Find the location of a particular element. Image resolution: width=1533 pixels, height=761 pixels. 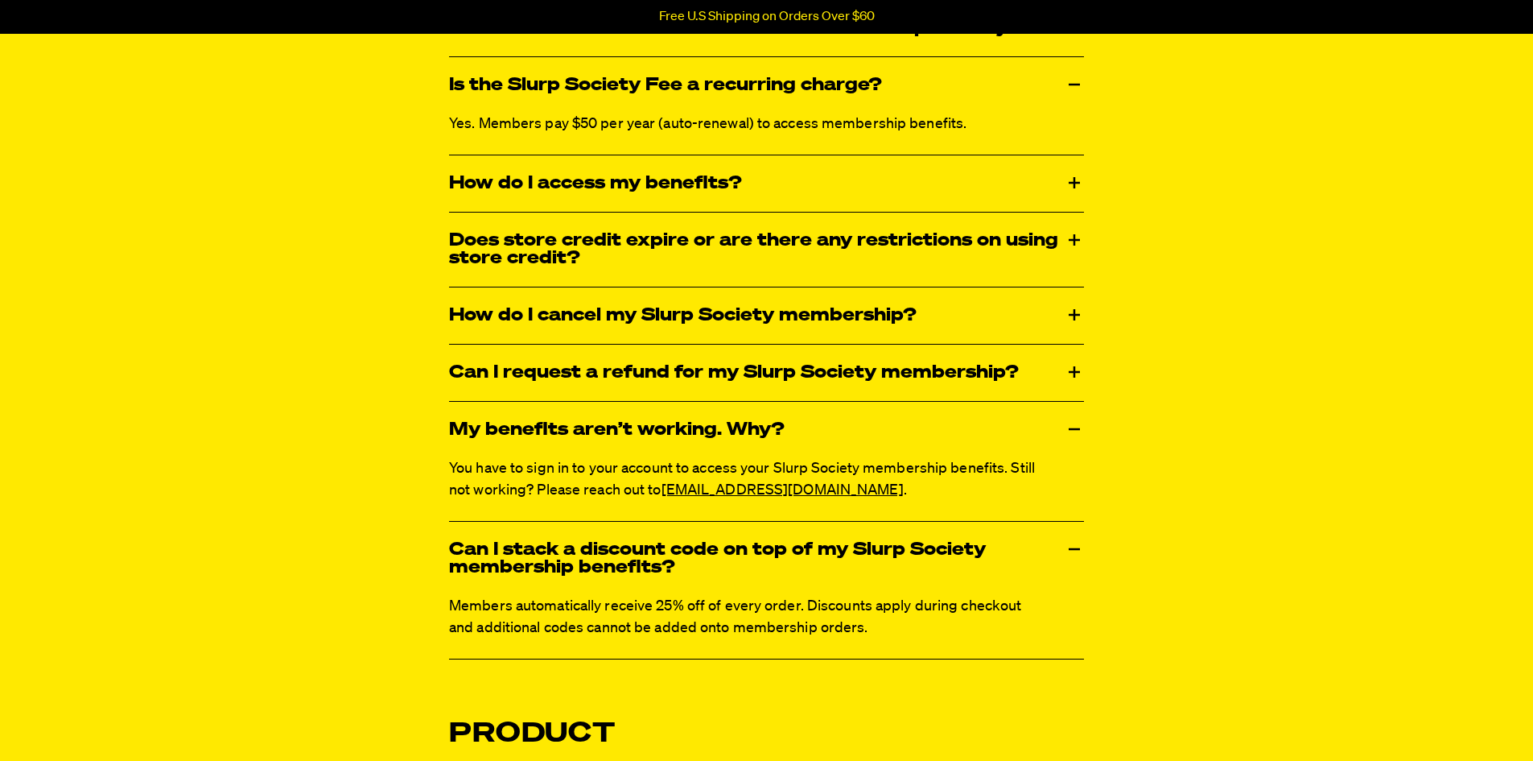

div: Can I stack a discount code on top of my Slurp Society membership benefits? is located at coordinates (766, 559).